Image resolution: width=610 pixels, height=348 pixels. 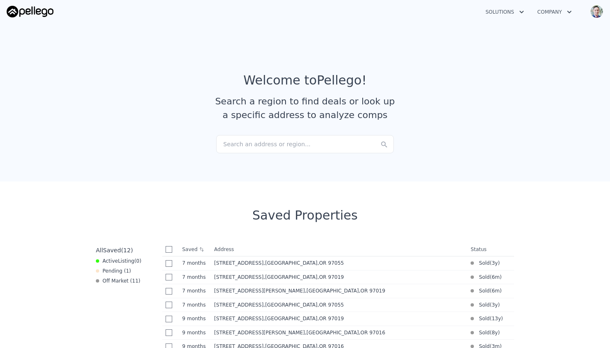 I want to click on time: 2025-03-01 17:06, so click(x=195, y=278).